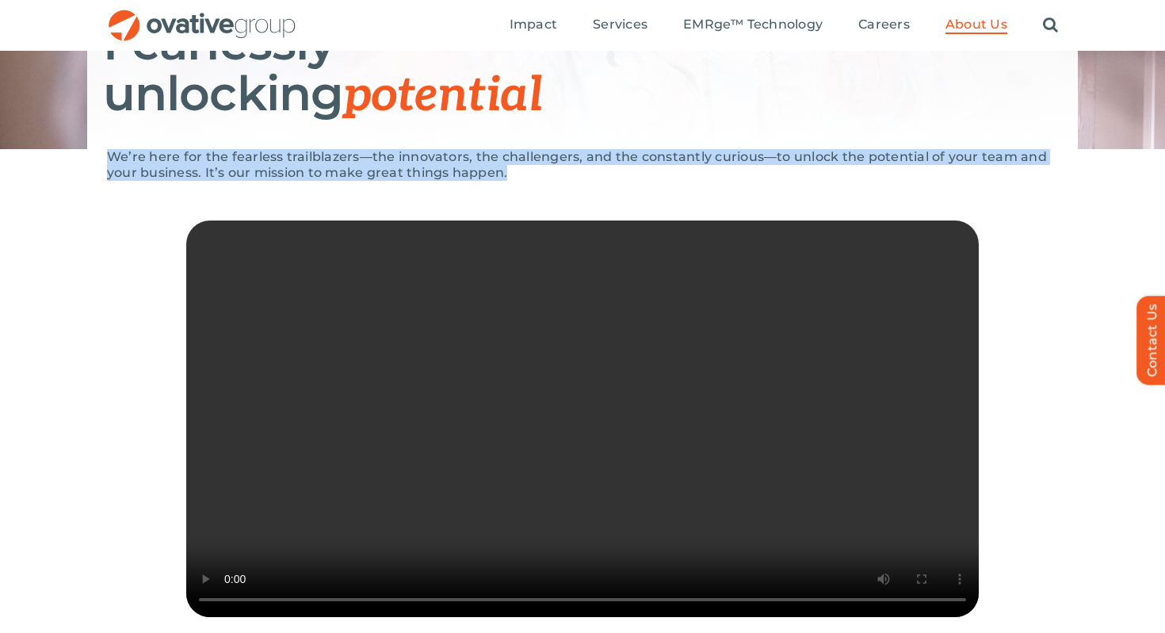 This screenshot has width=1165, height=633. Describe the element at coordinates (884, 25) in the screenshot. I see `span: Careers` at that location.